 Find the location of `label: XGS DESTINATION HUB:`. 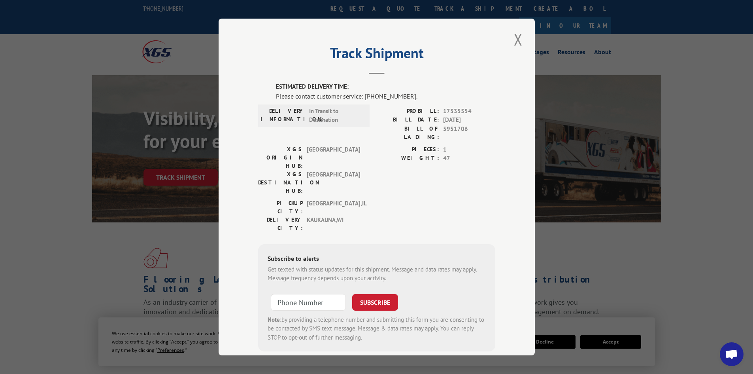

label: XGS DESTINATION HUB: is located at coordinates (280, 182).